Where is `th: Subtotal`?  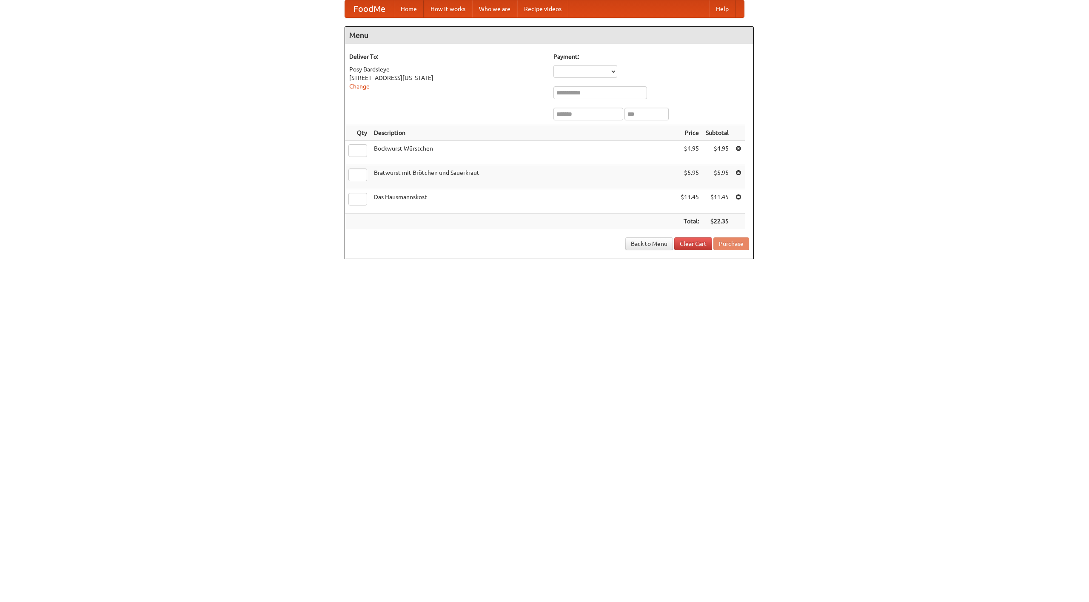
th: Subtotal is located at coordinates (717, 133).